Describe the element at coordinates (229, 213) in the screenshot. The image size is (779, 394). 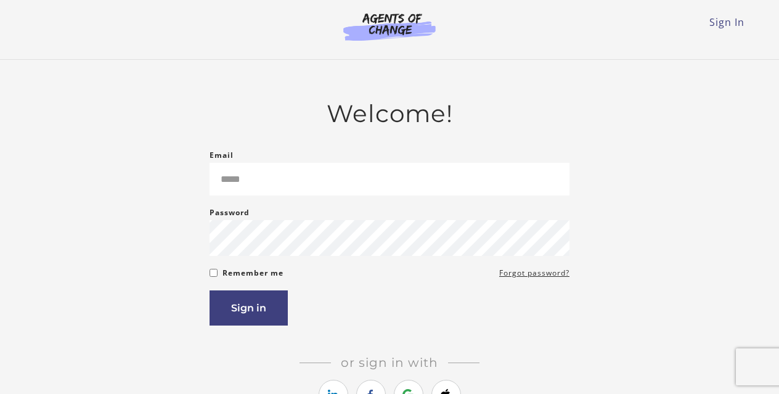
I see `label: Password` at that location.